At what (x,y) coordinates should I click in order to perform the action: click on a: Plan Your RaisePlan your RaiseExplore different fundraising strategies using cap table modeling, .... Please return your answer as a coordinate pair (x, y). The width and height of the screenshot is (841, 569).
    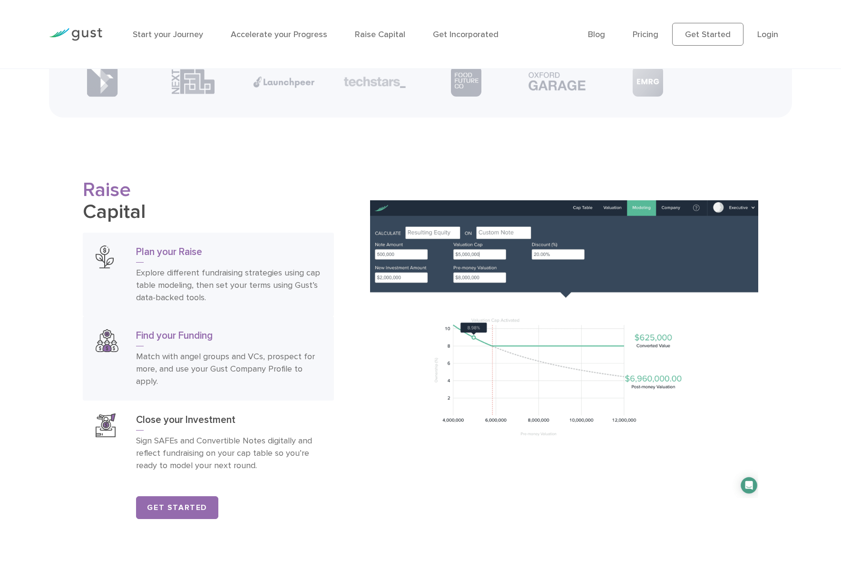
    Looking at the image, I should click on (208, 275).